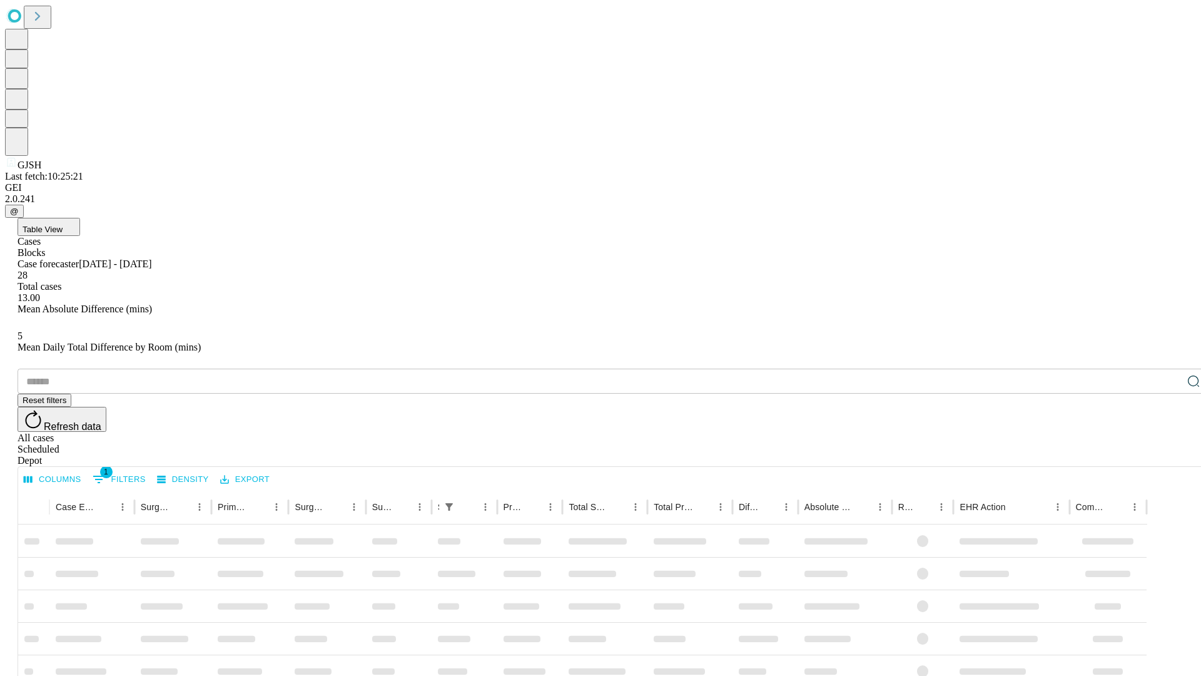 The width and height of the screenshot is (1201, 676). Describe the element at coordinates (439, 507) in the screenshot. I see `div: Scheduled In Room Duration` at that location.